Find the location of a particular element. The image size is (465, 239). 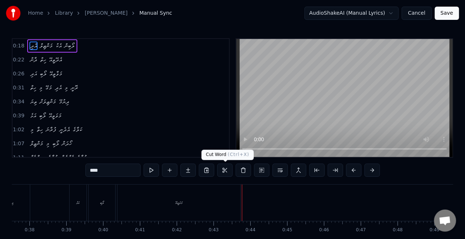

div: 0:45 is located at coordinates (287, 231).